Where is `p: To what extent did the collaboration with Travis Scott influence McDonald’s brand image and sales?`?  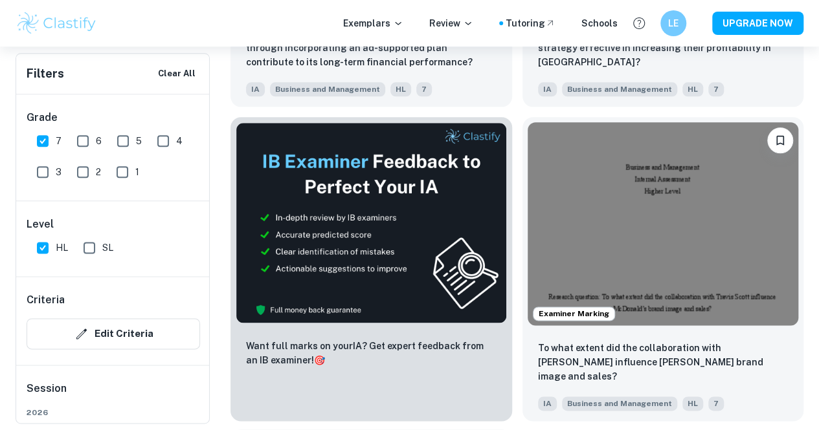
p: To what extent did the collaboration with Travis Scott influence McDonald’s brand image and sales? is located at coordinates (663, 362).